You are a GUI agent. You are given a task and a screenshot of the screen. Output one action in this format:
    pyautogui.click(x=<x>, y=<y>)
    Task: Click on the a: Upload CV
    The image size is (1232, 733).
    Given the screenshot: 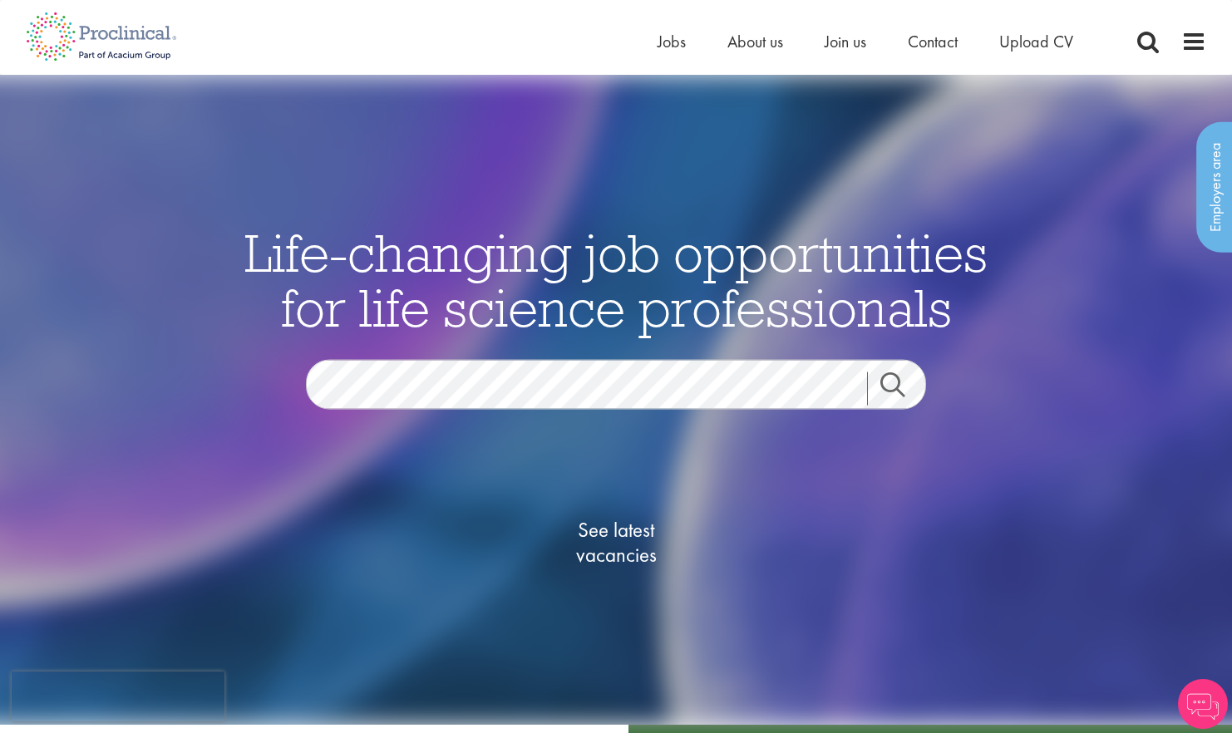 What is the action you would take?
    pyautogui.click(x=1036, y=42)
    